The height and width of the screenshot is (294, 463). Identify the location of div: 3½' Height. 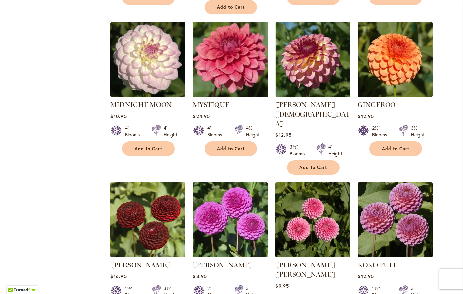
(418, 131).